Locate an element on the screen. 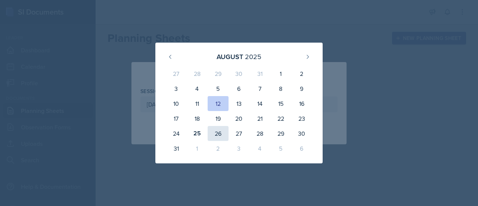  div: 8 is located at coordinates (281, 89).